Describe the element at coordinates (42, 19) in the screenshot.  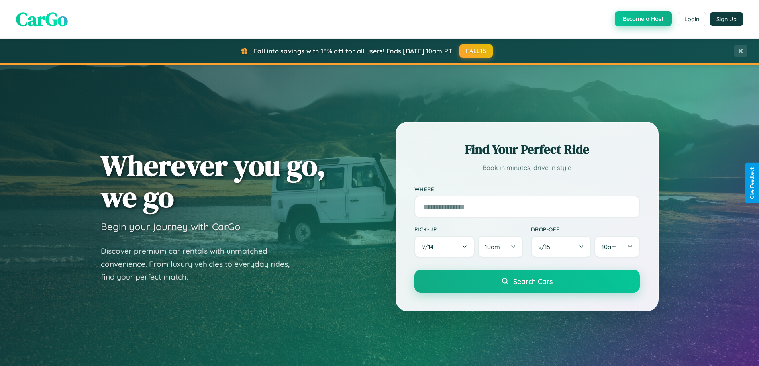
I see `span: CarGo` at that location.